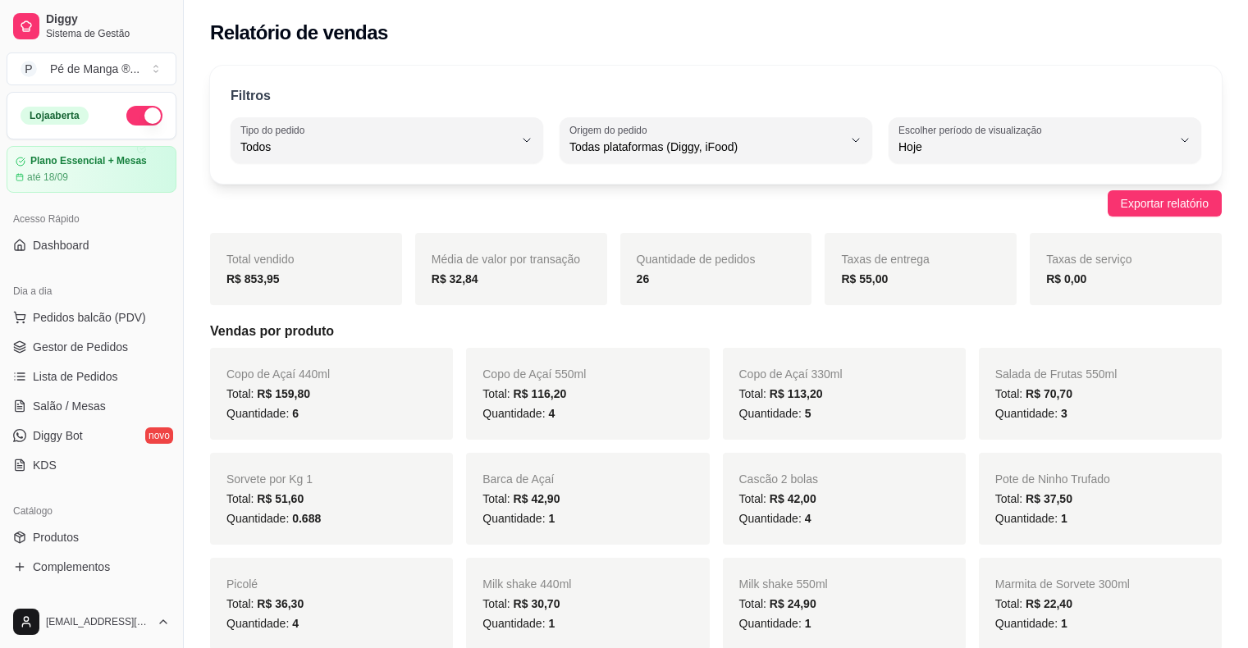  What do you see at coordinates (505, 259) in the screenshot?
I see `span: Média de valor por transação` at bounding box center [505, 259].